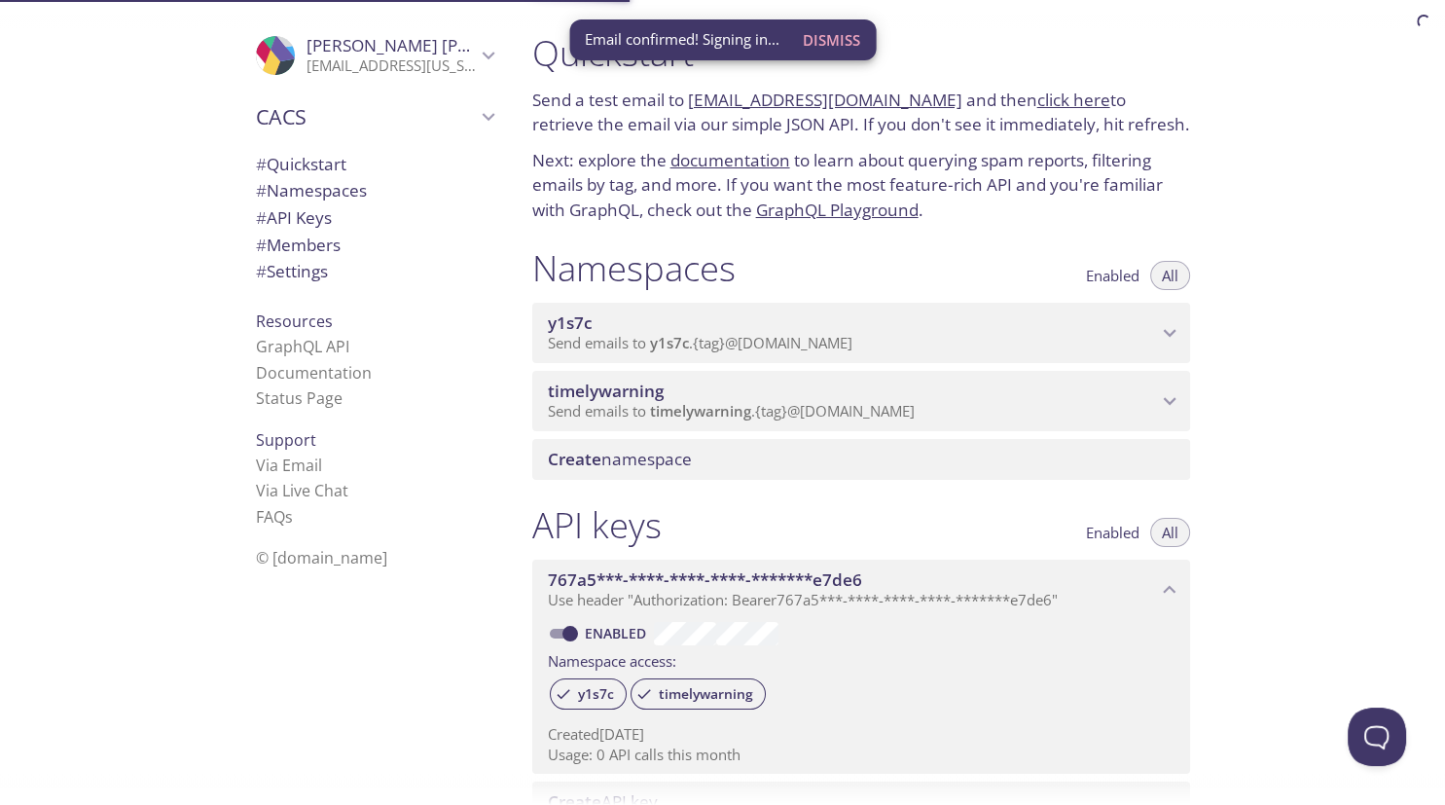  What do you see at coordinates (289, 517) in the screenshot?
I see `span: s` at bounding box center [289, 517].